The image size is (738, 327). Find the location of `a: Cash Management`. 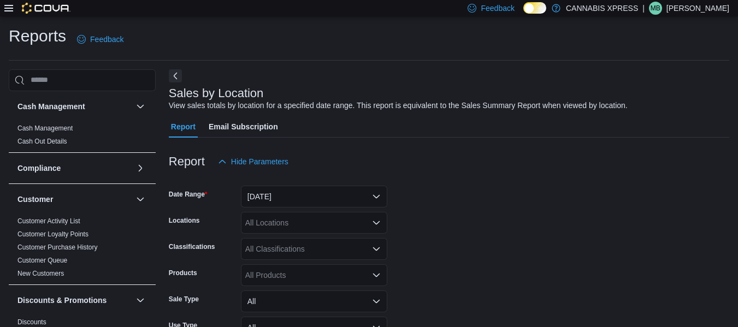

a: Cash Management is located at coordinates (45, 128).